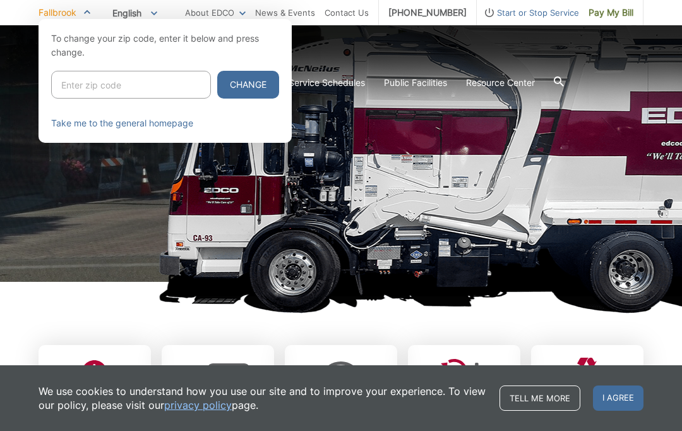  Describe the element at coordinates (347, 13) in the screenshot. I see `a: Contact Us` at that location.